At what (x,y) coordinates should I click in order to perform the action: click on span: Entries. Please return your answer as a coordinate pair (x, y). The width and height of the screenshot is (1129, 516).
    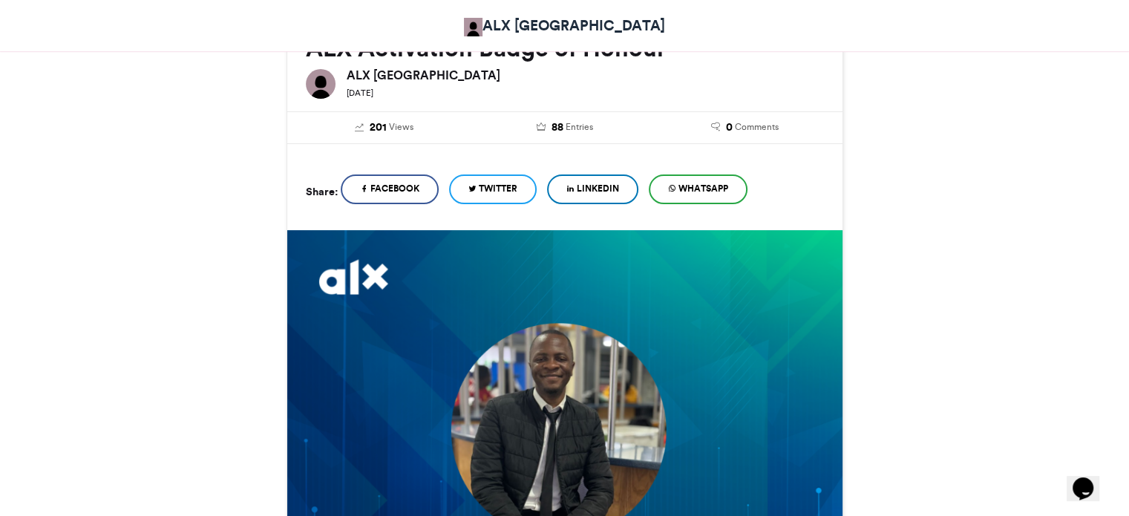
    Looking at the image, I should click on (578, 127).